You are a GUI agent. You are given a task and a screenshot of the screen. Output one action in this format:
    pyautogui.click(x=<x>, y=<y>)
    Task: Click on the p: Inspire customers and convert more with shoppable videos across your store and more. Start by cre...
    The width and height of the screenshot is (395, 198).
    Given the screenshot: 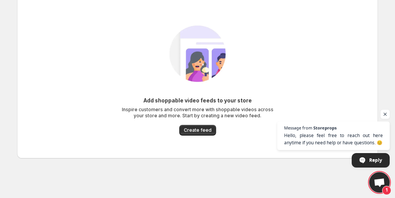 What is the action you would take?
    pyautogui.click(x=198, y=113)
    